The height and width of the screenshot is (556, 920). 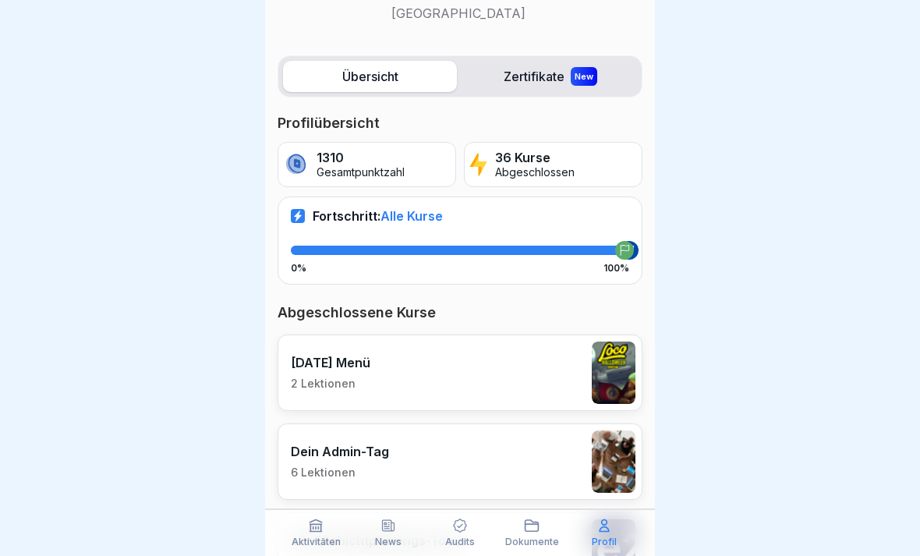 What do you see at coordinates (377, 216) in the screenshot?
I see `p: Fortschritt:` at bounding box center [377, 216].